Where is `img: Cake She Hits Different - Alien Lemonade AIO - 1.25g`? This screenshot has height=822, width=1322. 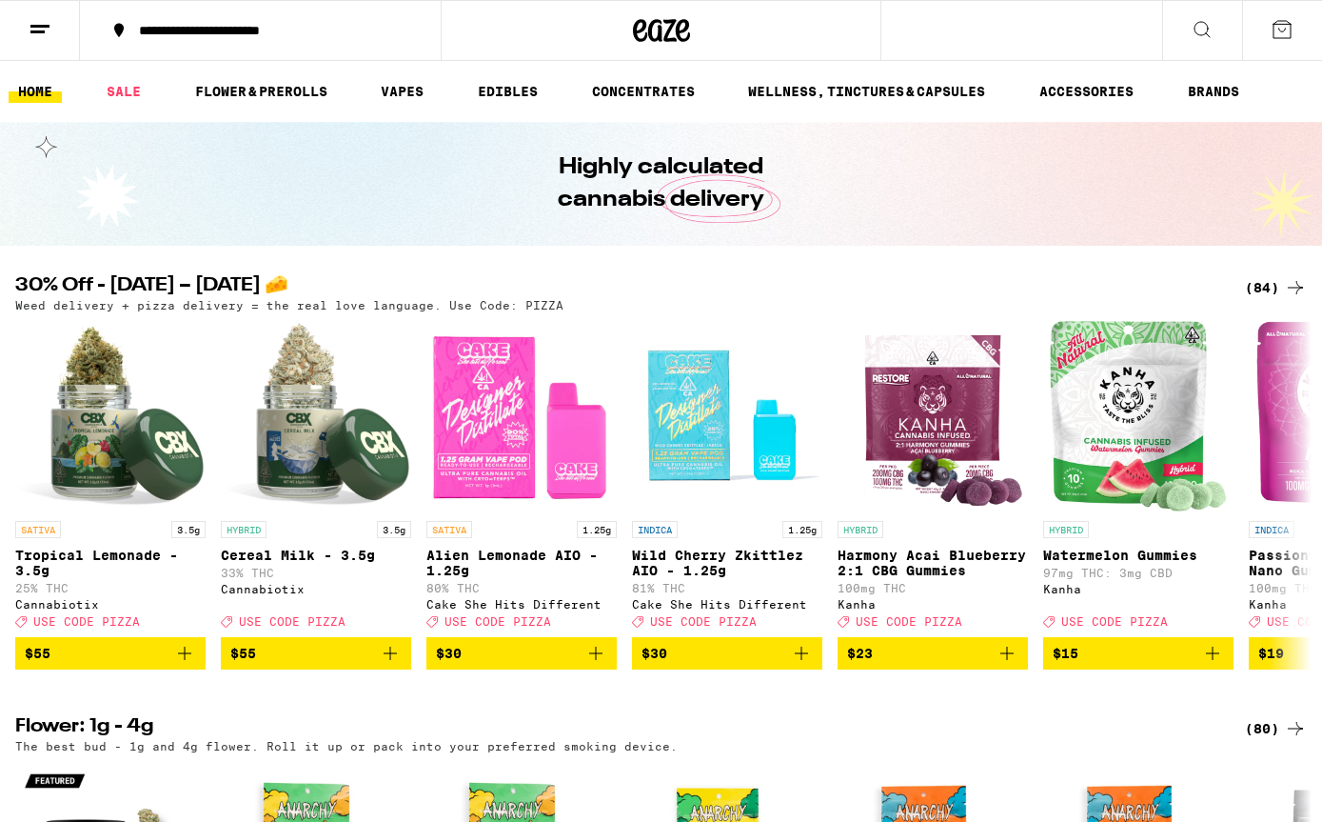 img: Cake She Hits Different - Alien Lemonade AIO - 1.25g is located at coordinates (522, 416).